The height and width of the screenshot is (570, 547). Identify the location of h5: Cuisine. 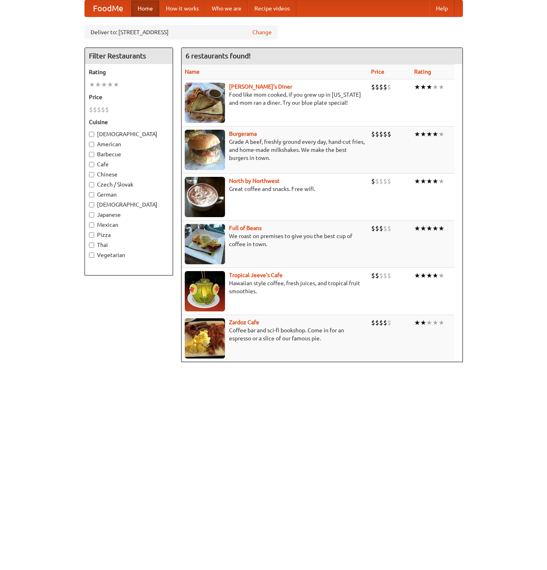
(129, 122).